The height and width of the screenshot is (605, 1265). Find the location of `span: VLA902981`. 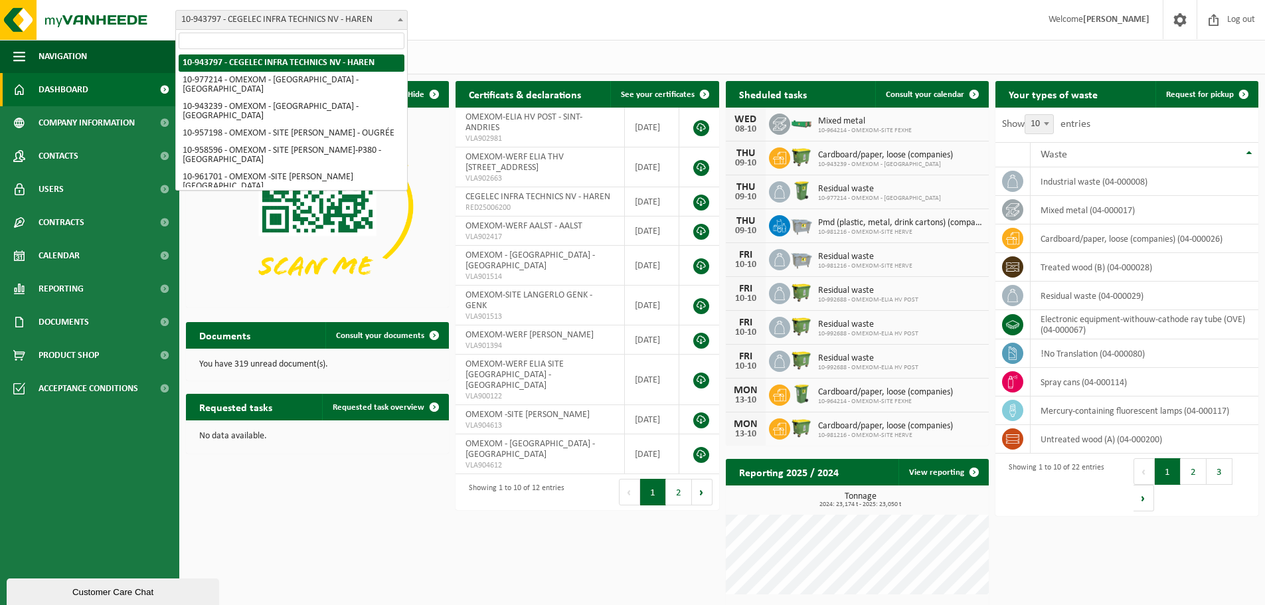

span: VLA902981 is located at coordinates (540, 139).